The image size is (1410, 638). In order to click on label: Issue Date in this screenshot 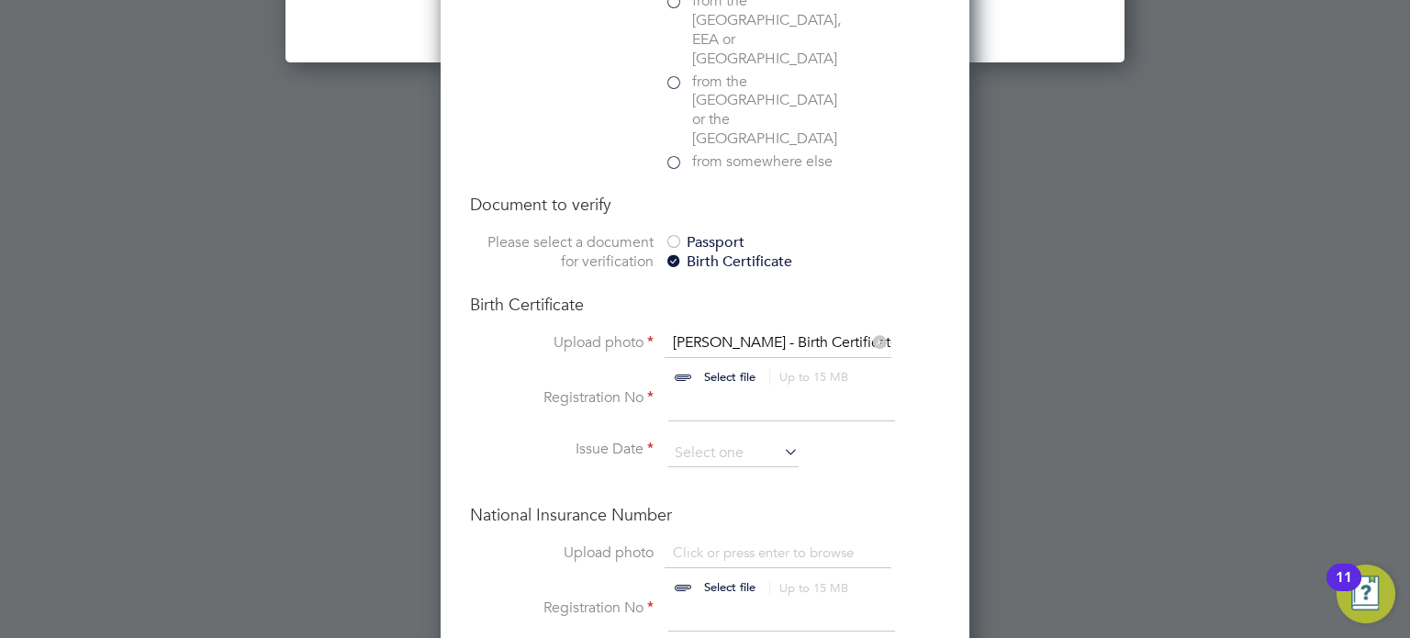, I will do `click(562, 449)`.